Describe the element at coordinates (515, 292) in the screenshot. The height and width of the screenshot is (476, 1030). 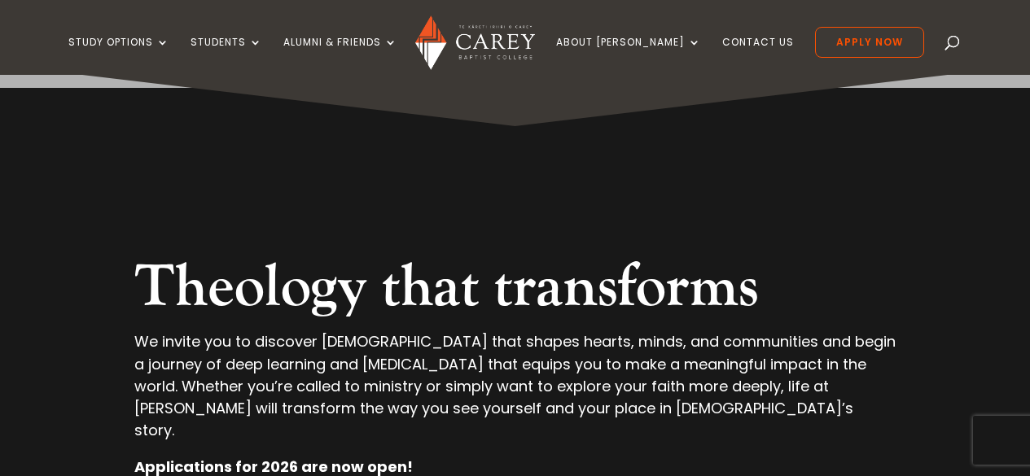
I see `h2: Theology that transforms` at that location.